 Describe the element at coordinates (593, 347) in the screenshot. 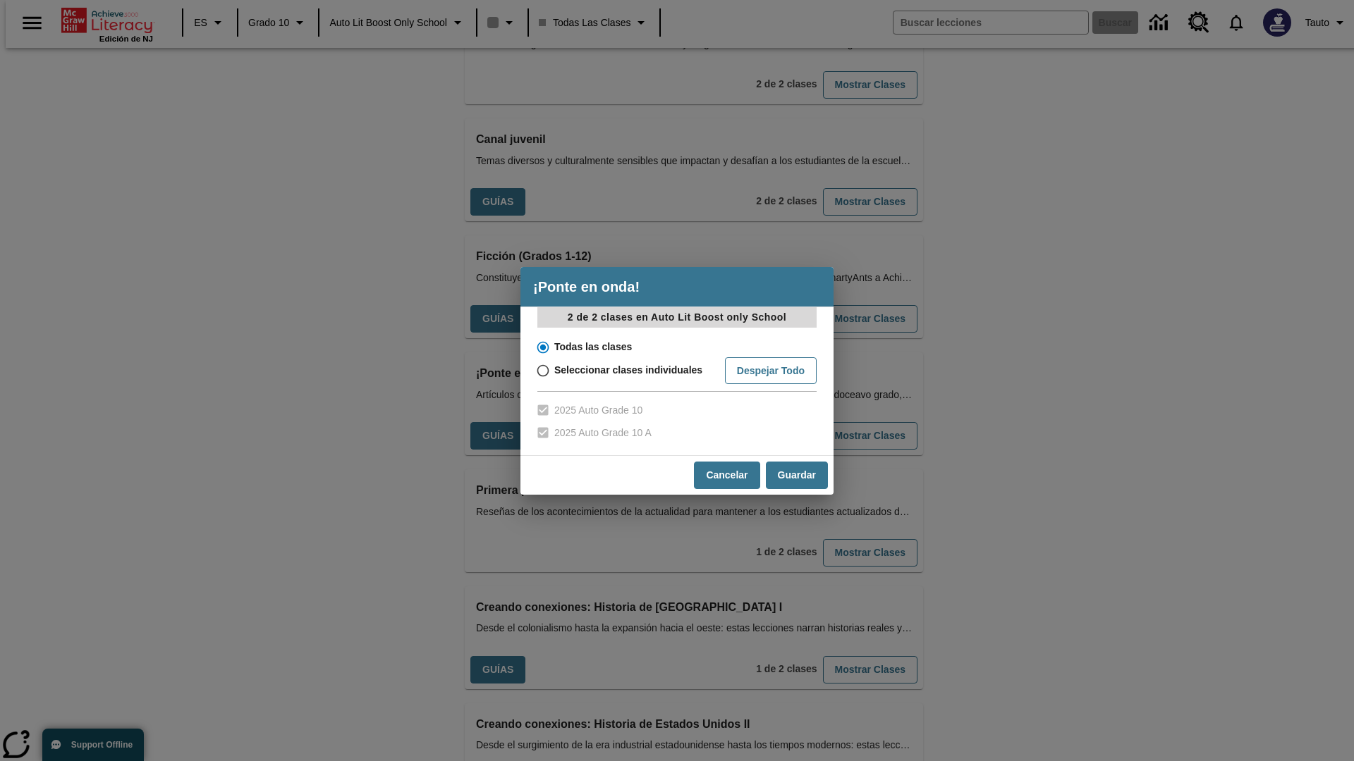

I see `span: Todas las clases` at that location.